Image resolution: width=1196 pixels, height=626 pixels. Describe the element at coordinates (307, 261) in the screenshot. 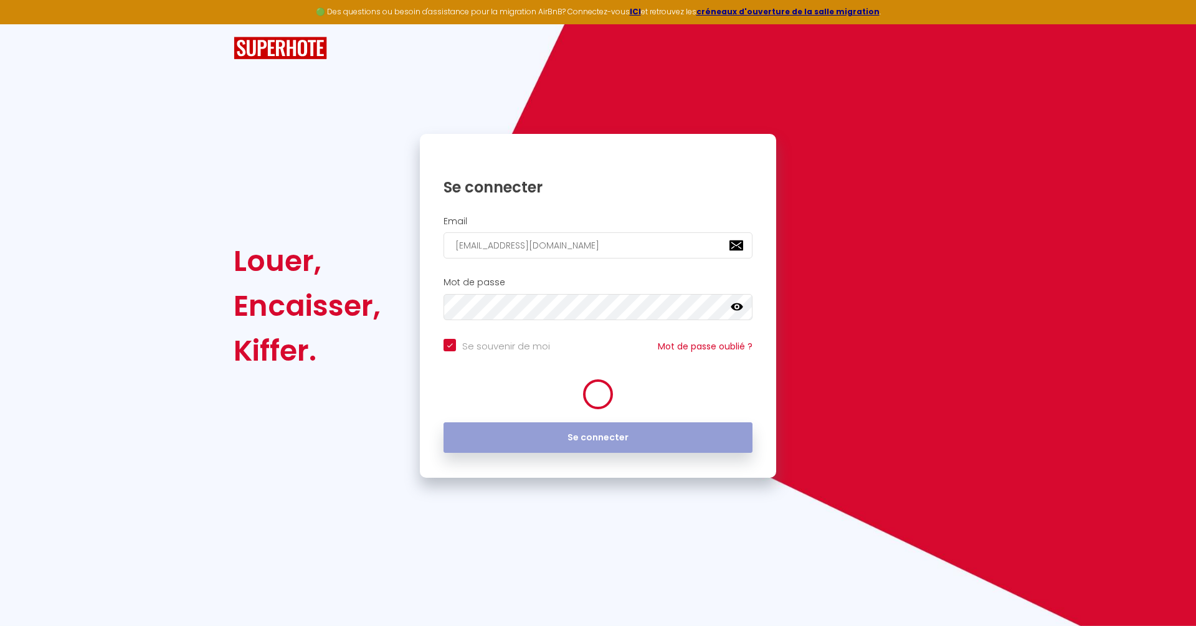

I see `div: Louer,` at that location.